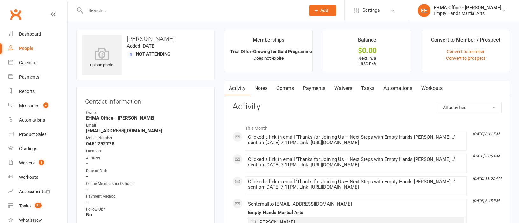  What do you see at coordinates (38, 192) in the screenshot?
I see `a: Assessments` at bounding box center [38, 192].